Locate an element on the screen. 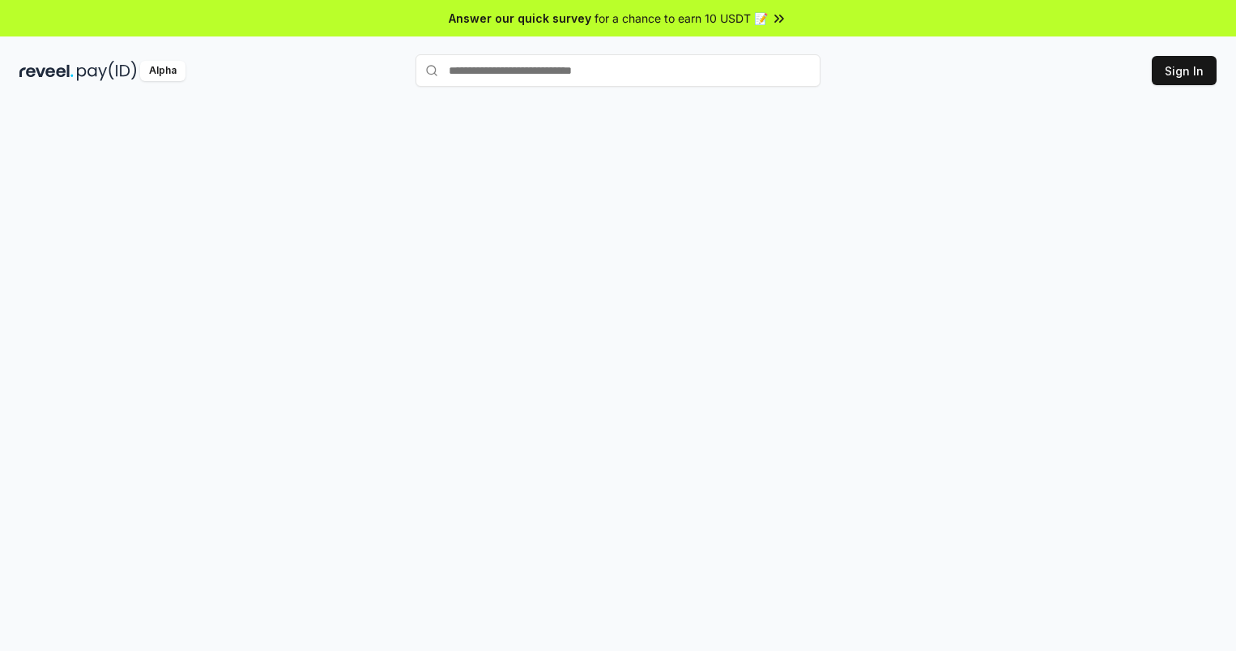  div: Alpha is located at coordinates (163, 70).